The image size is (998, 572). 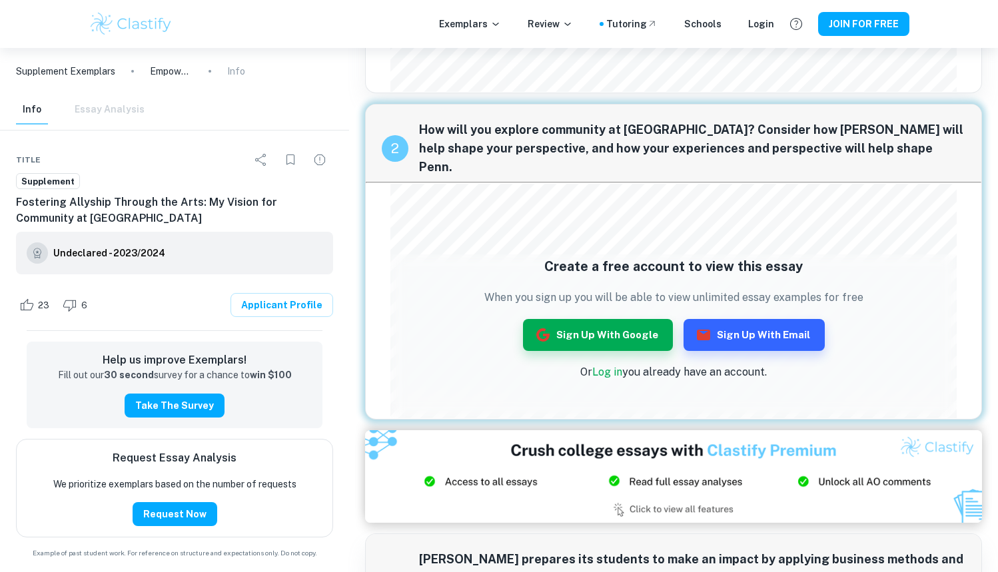 I want to click on img: Clastify logo, so click(x=131, y=24).